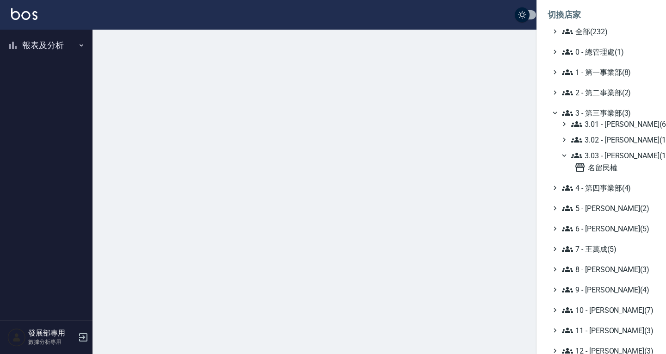 Image resolution: width=666 pixels, height=354 pixels. I want to click on span: 7 - 王萬成(5), so click(606, 249).